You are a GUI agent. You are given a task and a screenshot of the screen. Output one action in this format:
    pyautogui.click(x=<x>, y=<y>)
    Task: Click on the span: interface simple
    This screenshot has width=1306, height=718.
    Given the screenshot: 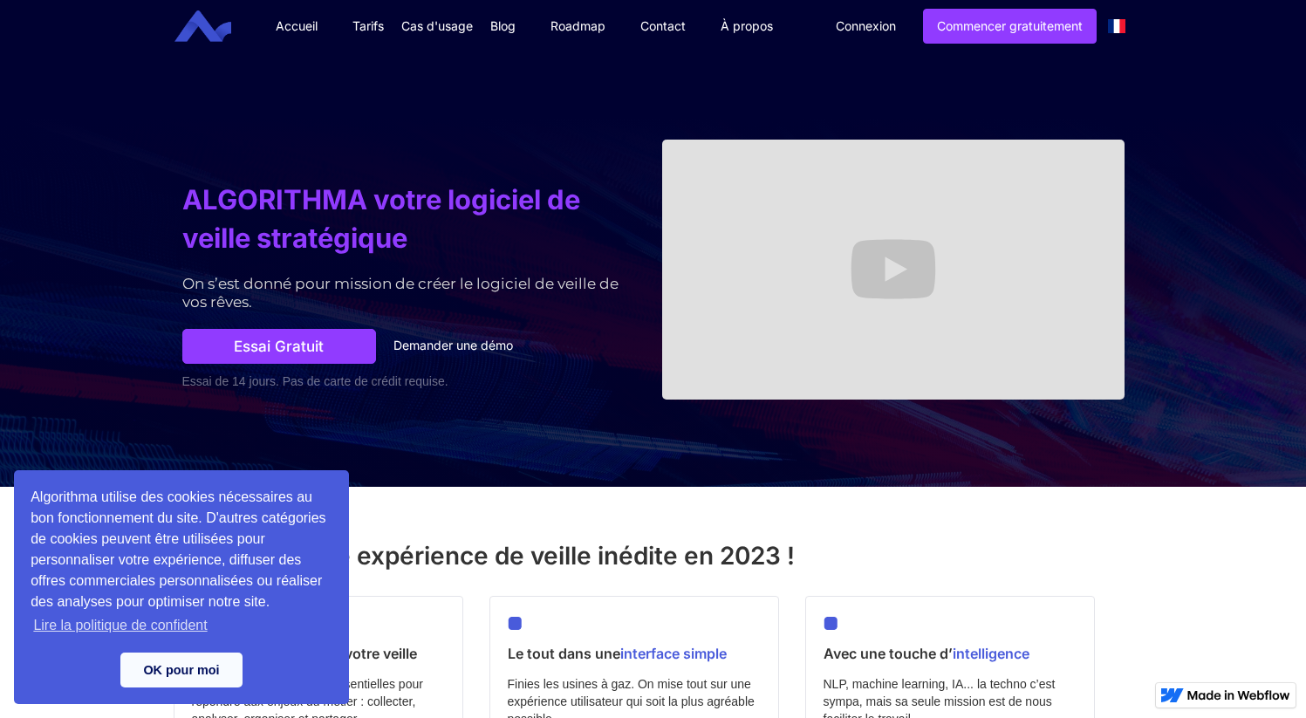 What is the action you would take?
    pyautogui.click(x=673, y=653)
    